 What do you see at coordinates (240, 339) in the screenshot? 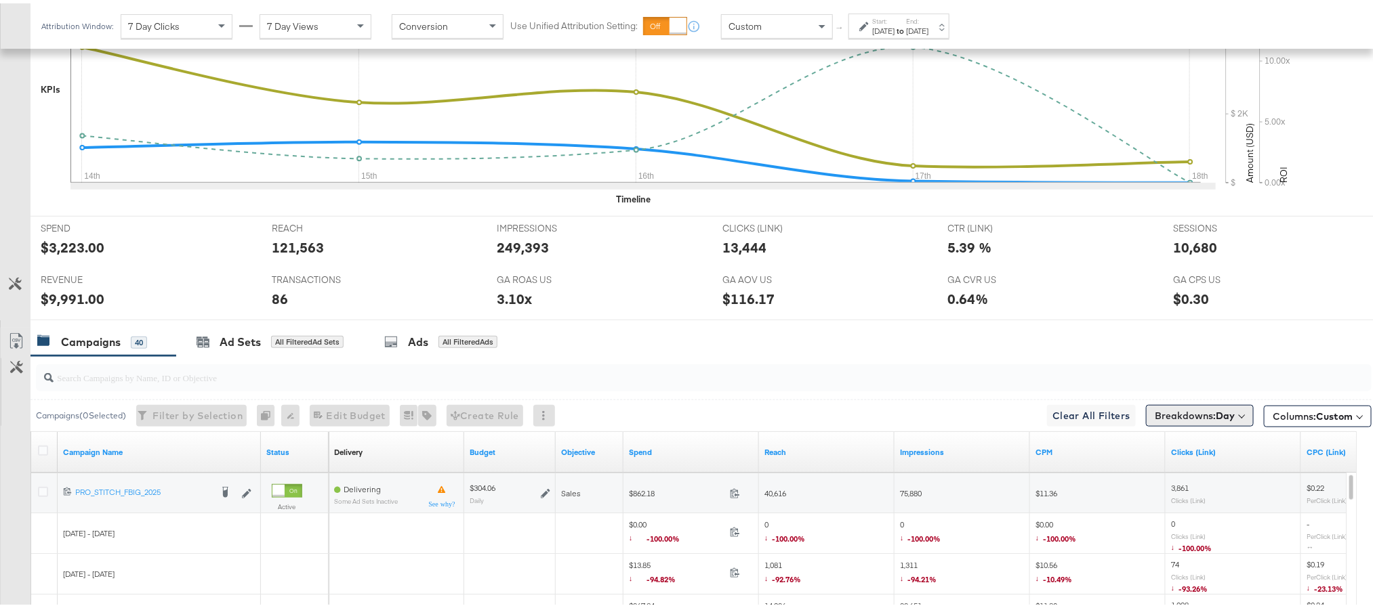
I see `div: Ad Sets` at bounding box center [240, 339].